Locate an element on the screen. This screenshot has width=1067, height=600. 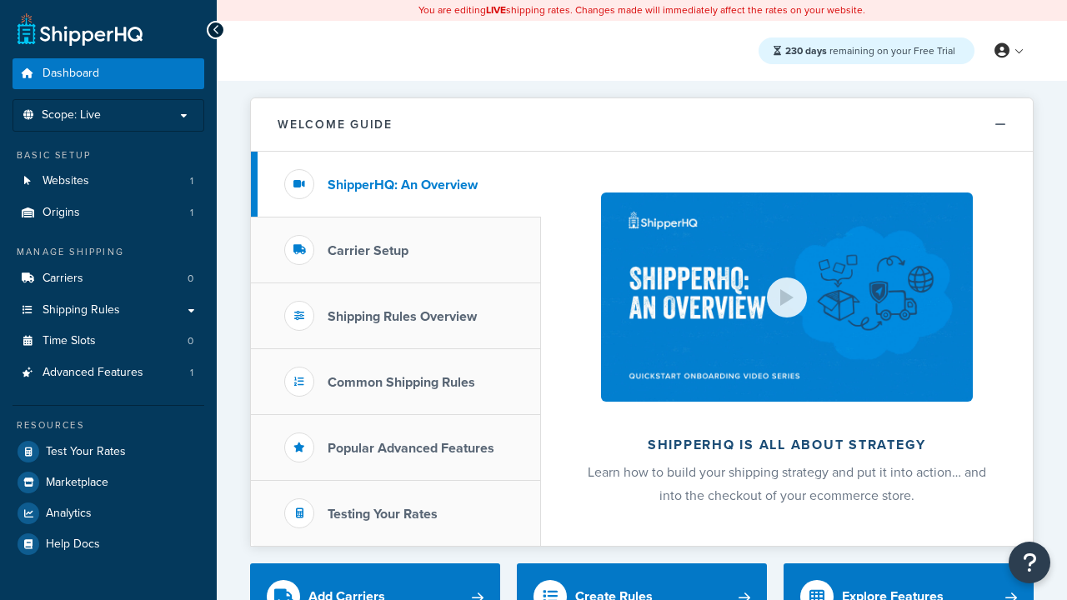
span: Time Slots is located at coordinates (69, 341).